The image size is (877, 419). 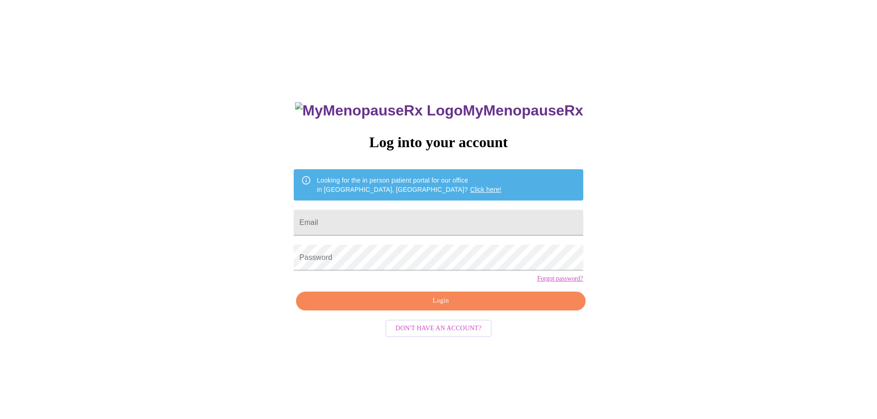 What do you see at coordinates (560, 279) in the screenshot?
I see `a: Forgot password?` at bounding box center [560, 279].